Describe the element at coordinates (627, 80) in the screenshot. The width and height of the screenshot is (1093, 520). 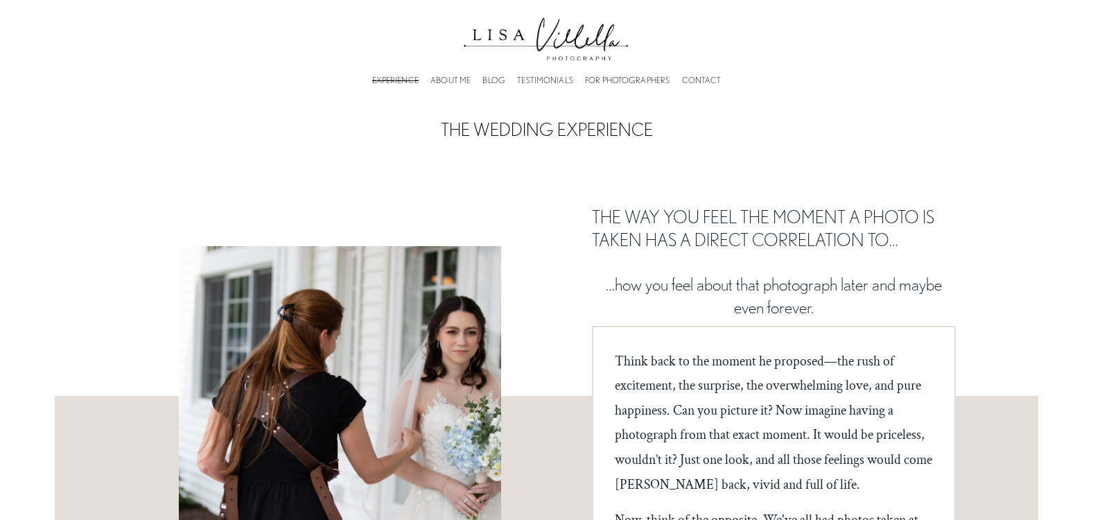
I see `a: FOR PHOTOGRAPHERS` at that location.